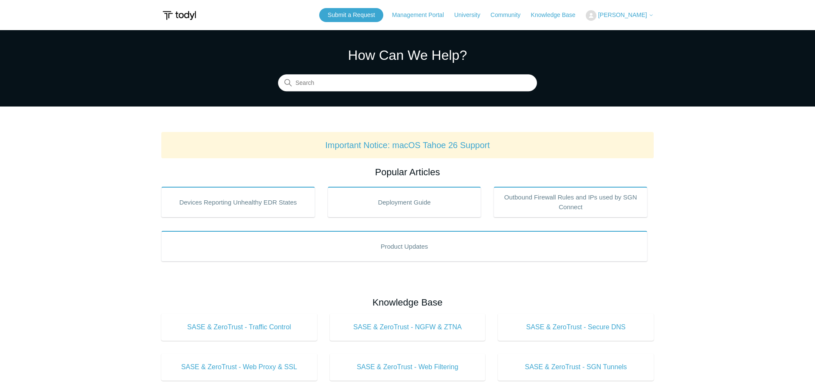 The image size is (815, 390). Describe the element at coordinates (471, 15) in the screenshot. I see `a: University` at that location.